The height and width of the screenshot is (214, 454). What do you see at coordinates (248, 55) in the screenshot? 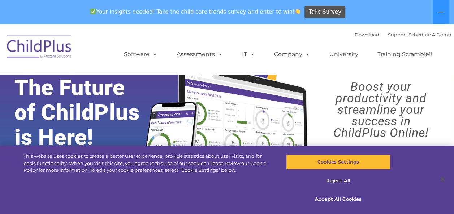
I see `a: IT` at bounding box center [248, 55].